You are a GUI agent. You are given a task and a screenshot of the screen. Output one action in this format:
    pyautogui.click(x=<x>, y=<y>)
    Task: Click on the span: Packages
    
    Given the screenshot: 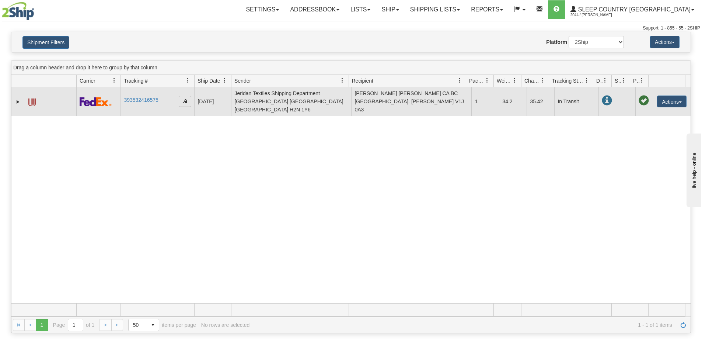 What is the action you would take?
    pyautogui.click(x=477, y=81)
    